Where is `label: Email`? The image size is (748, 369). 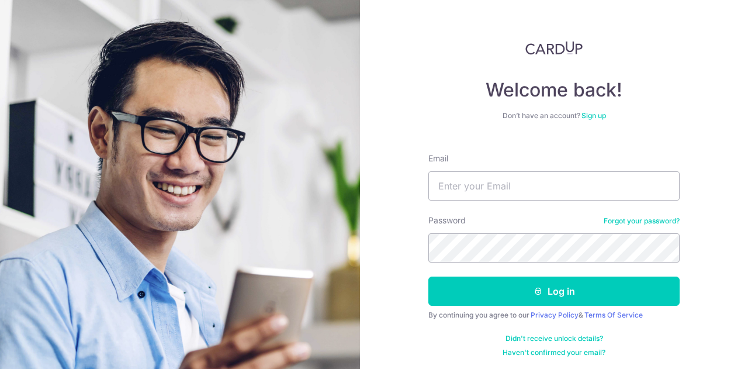
label: Email is located at coordinates (438, 158).